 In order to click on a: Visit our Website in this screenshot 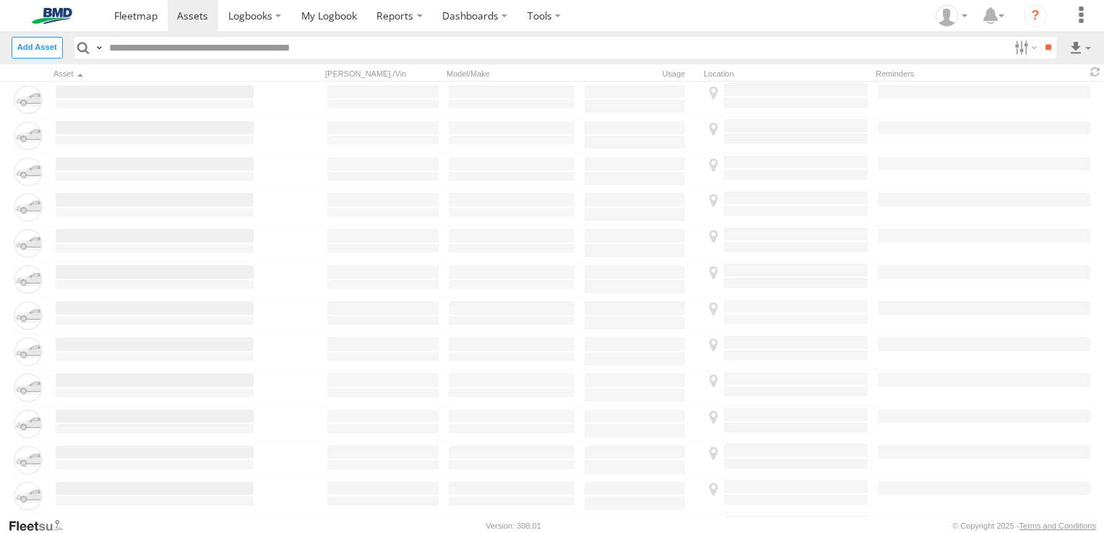, I will do `click(41, 526)`.